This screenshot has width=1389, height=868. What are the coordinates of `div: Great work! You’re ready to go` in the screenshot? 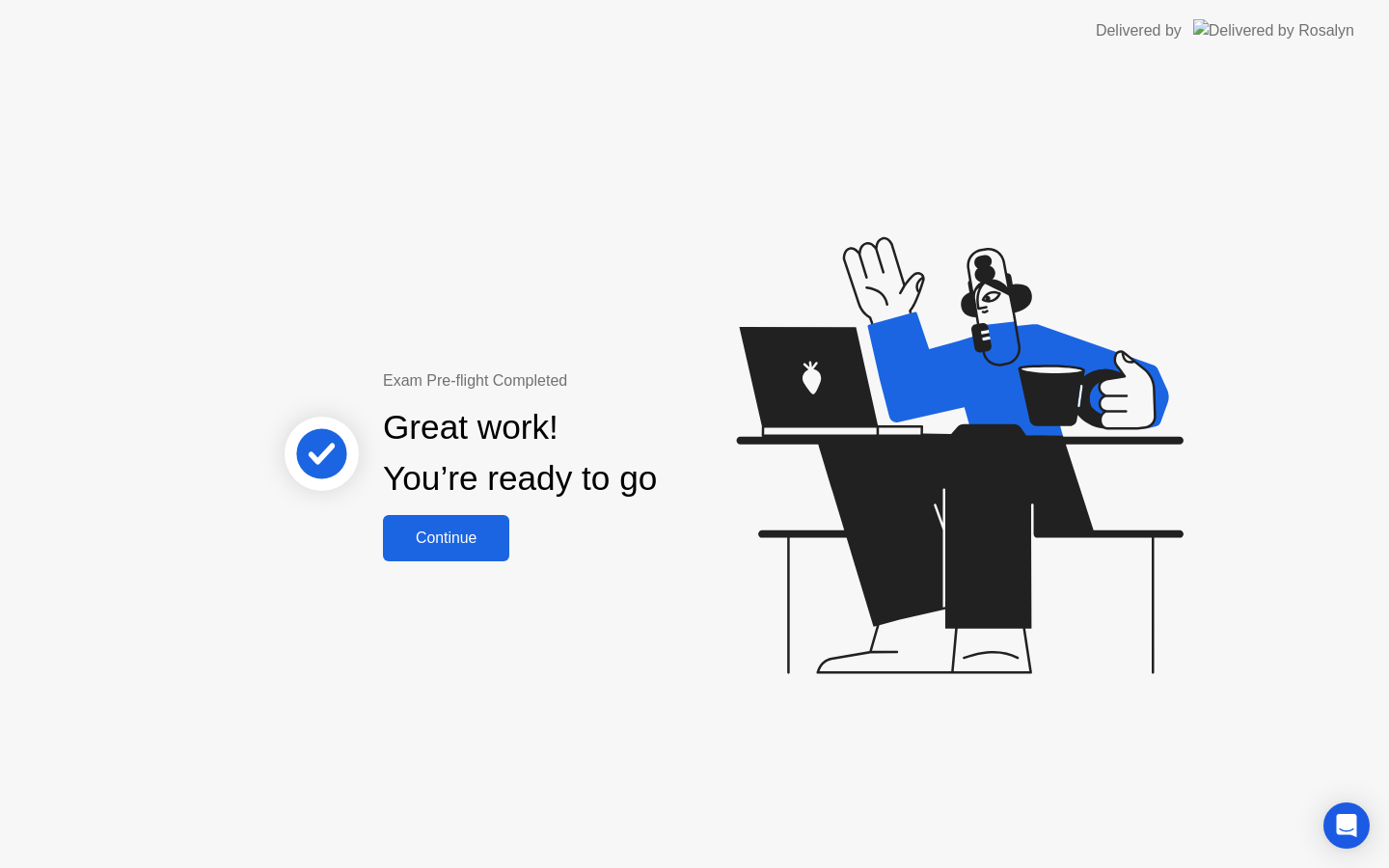 It's located at (520, 453).